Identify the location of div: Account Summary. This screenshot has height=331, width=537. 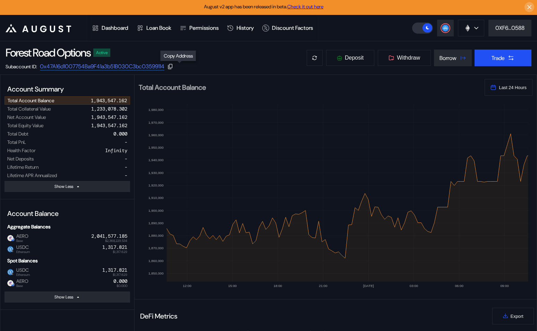
(67, 89).